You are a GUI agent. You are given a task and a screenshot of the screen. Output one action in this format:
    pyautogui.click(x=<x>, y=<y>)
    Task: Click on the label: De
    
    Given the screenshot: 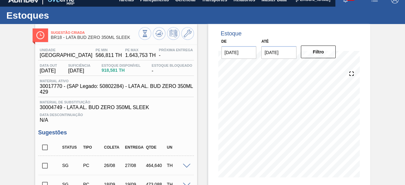 What is the action you would take?
    pyautogui.click(x=224, y=41)
    